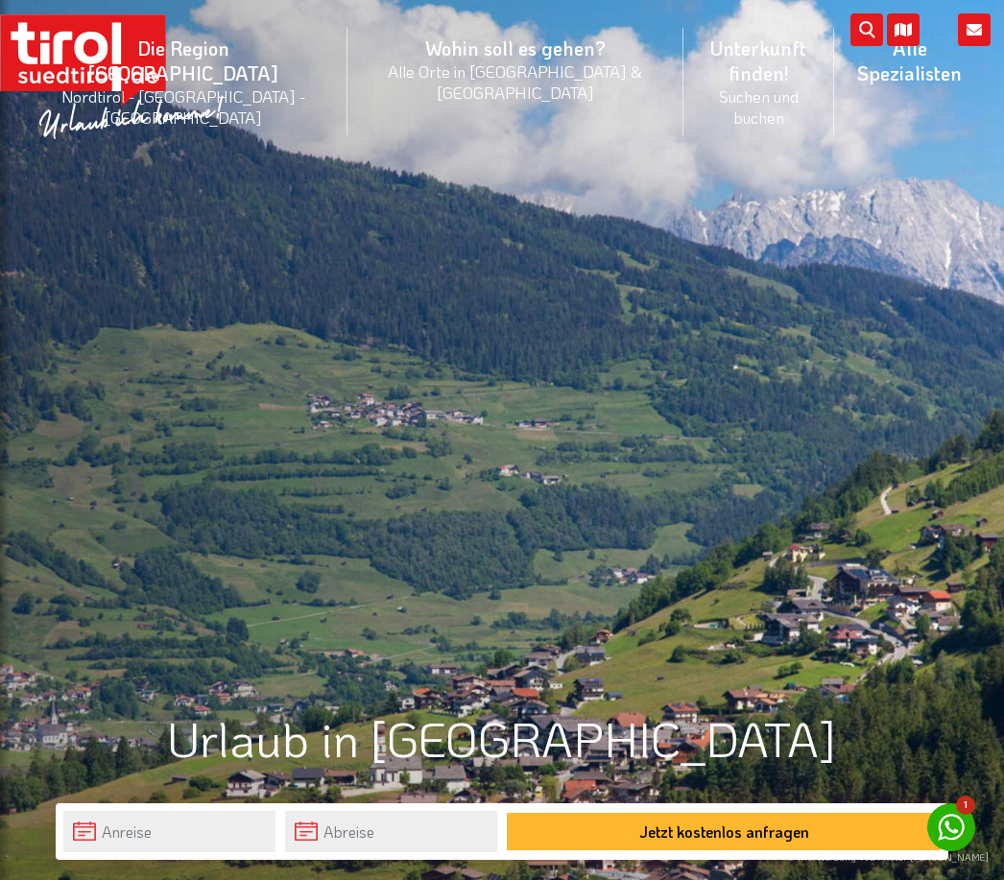 The image size is (1004, 880). Describe the element at coordinates (758, 82) in the screenshot. I see `a: Unterkunft finden!Suchen und buchen` at that location.